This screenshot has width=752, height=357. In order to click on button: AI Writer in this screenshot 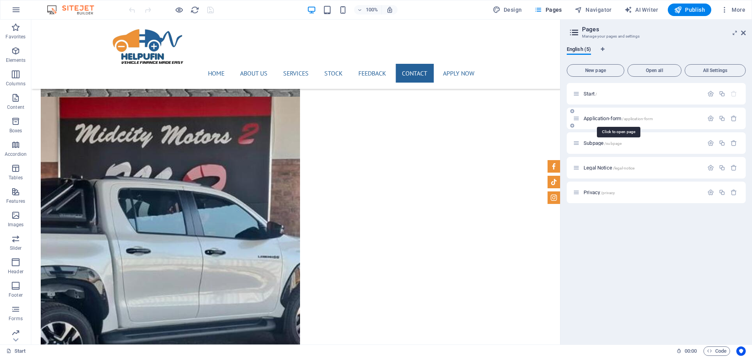, I will do `click(641, 10)`.